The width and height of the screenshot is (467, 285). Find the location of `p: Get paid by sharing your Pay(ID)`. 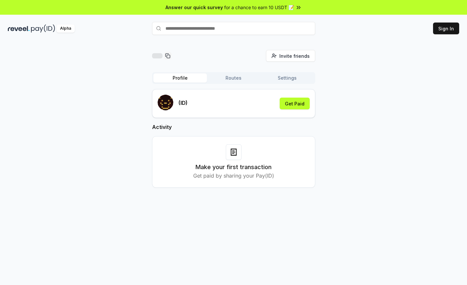

p: Get paid by sharing your Pay(ID) is located at coordinates (233, 175).